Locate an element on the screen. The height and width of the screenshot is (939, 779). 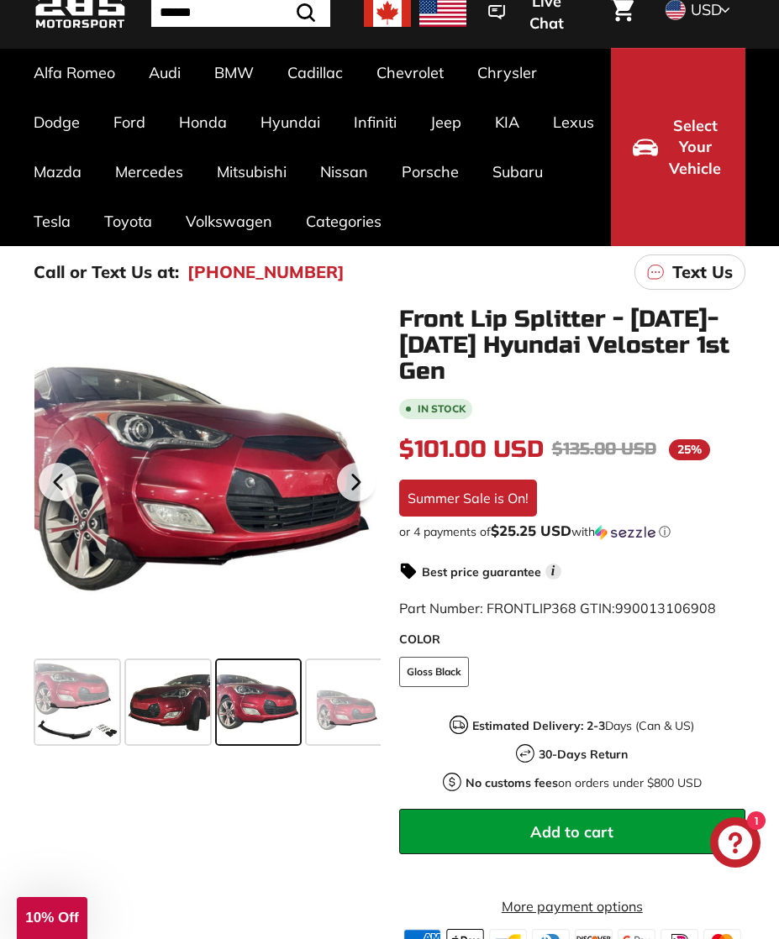
a: Toyota is located at coordinates (128, 221).